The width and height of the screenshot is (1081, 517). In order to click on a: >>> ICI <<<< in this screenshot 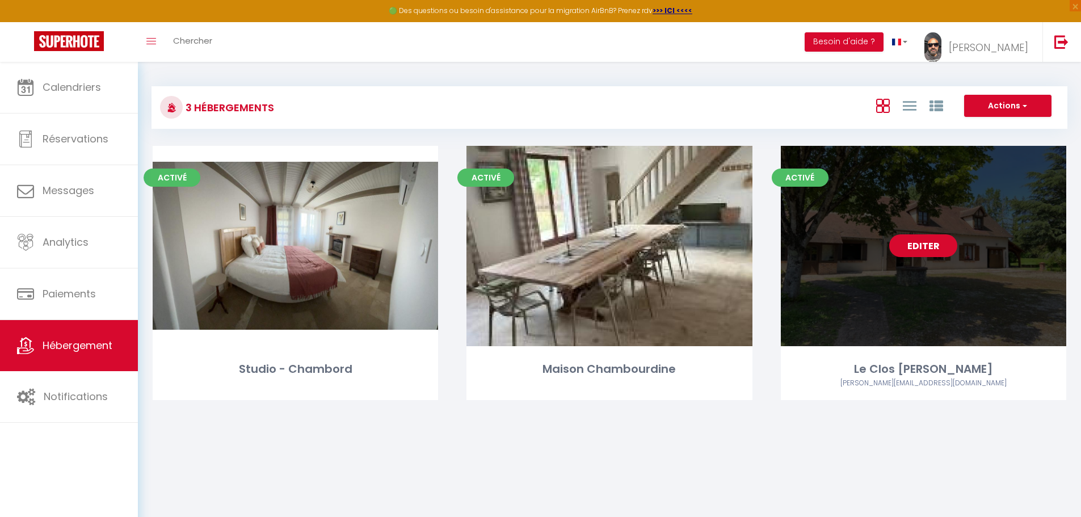, I will do `click(672, 10)`.